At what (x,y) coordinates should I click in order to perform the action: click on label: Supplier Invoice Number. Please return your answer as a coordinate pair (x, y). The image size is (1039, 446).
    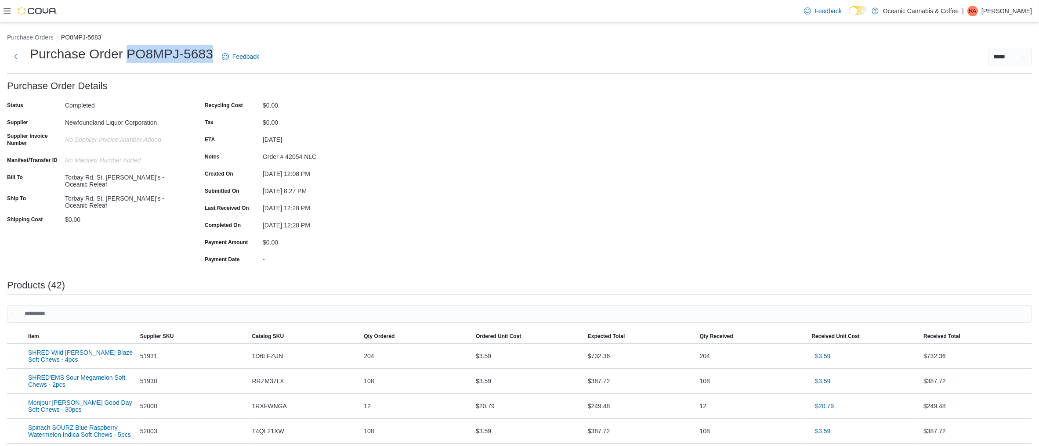
    Looking at the image, I should click on (34, 140).